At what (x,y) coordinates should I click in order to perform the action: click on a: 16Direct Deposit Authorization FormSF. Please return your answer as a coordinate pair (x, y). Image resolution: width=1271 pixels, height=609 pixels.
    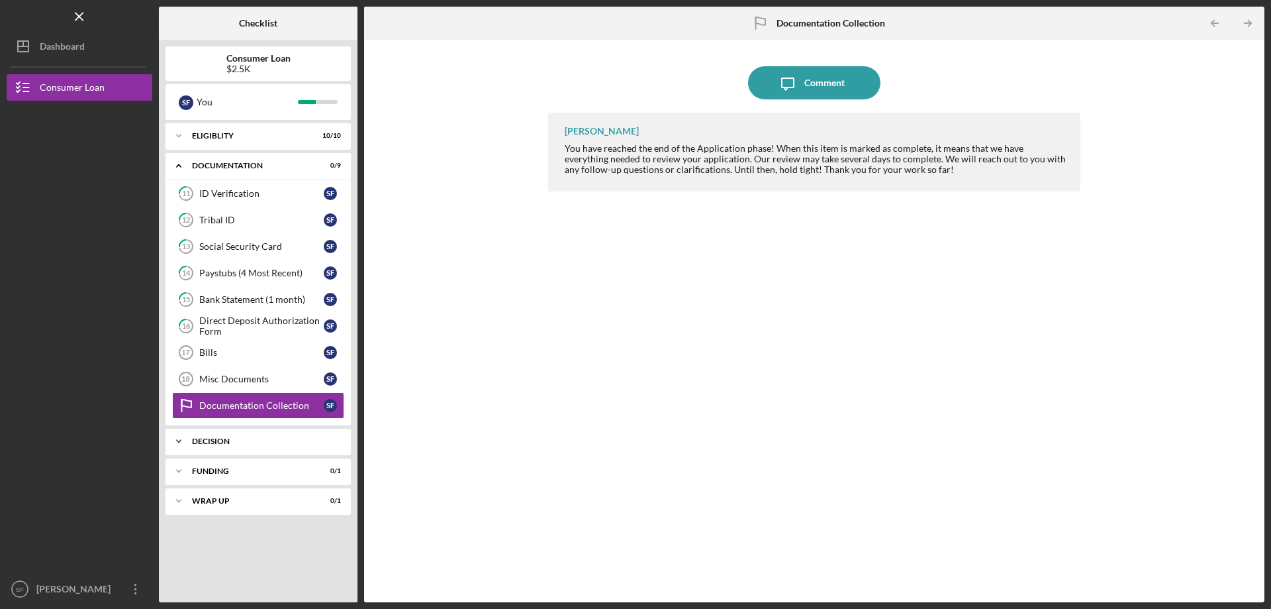
    Looking at the image, I should click on (258, 326).